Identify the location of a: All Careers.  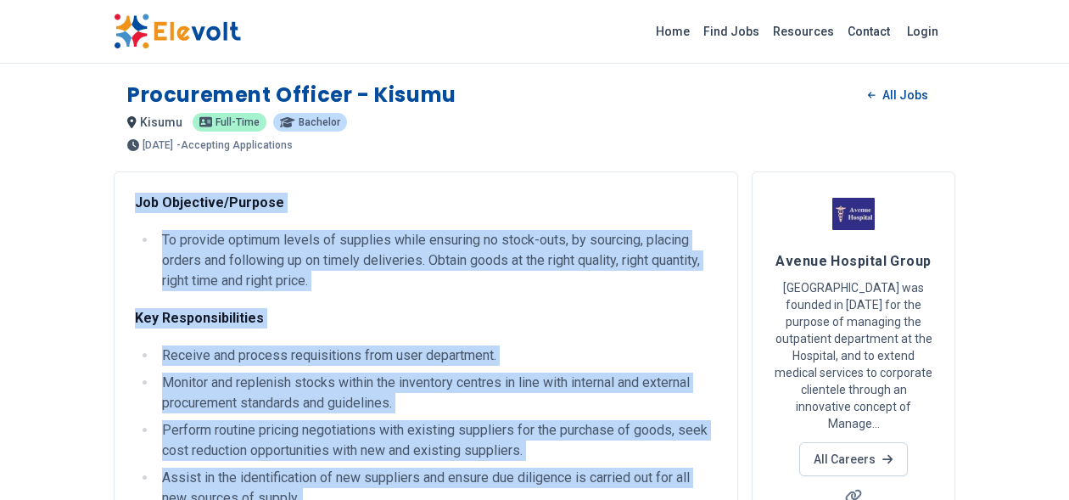
(853, 459).